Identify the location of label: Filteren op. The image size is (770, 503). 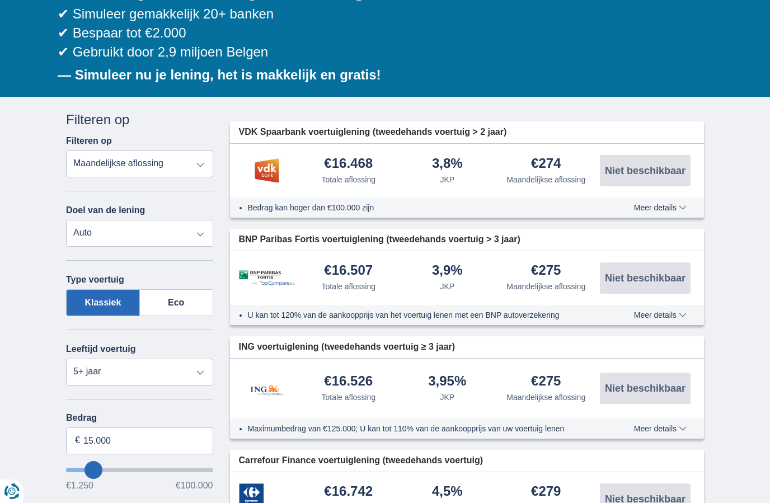
(89, 141).